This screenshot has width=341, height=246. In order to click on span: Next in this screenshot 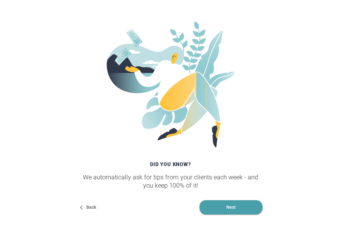, I will do `click(231, 207)`.